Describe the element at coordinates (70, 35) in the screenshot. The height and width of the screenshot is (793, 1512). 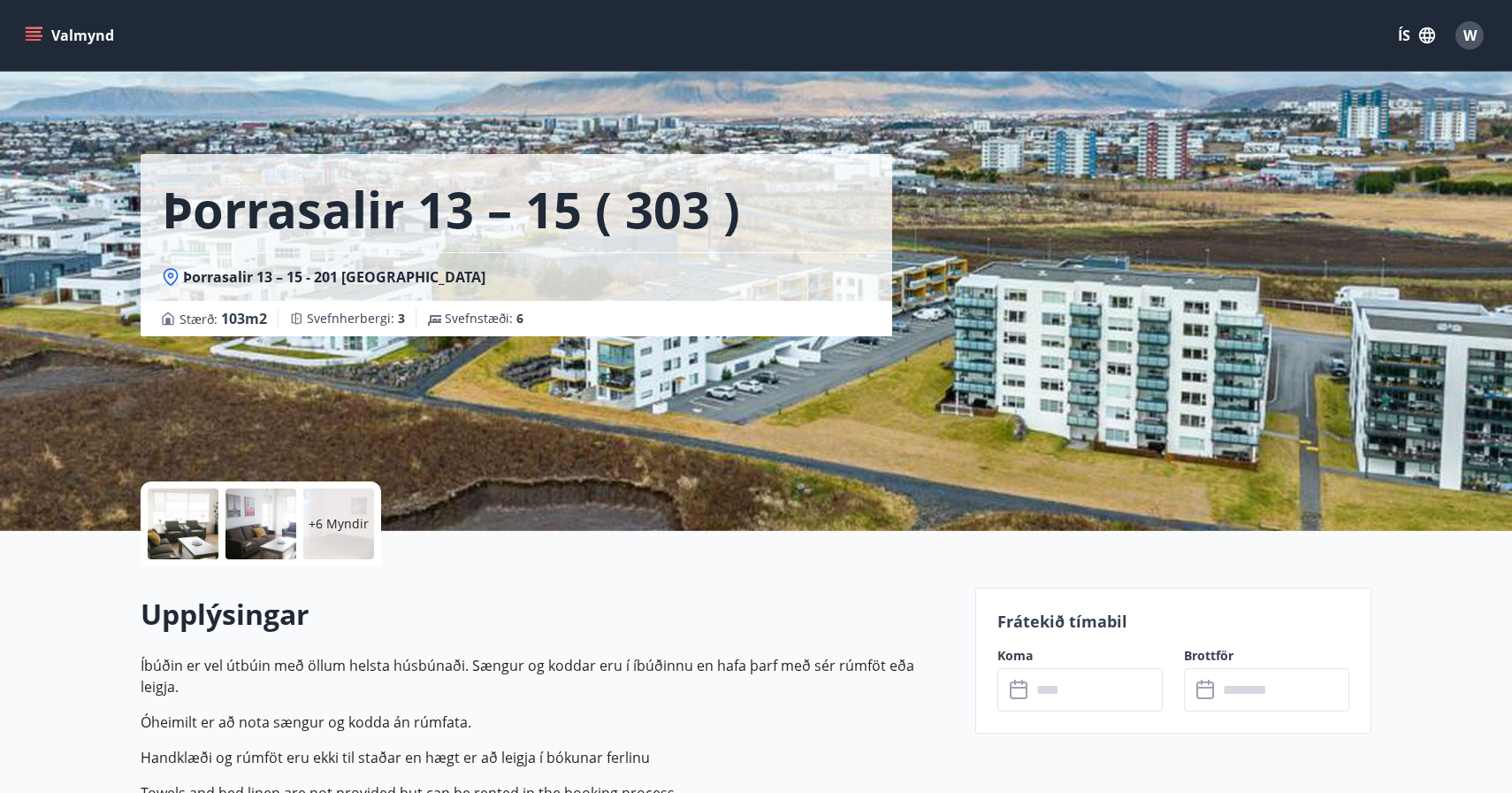
I see `button: menu` at that location.